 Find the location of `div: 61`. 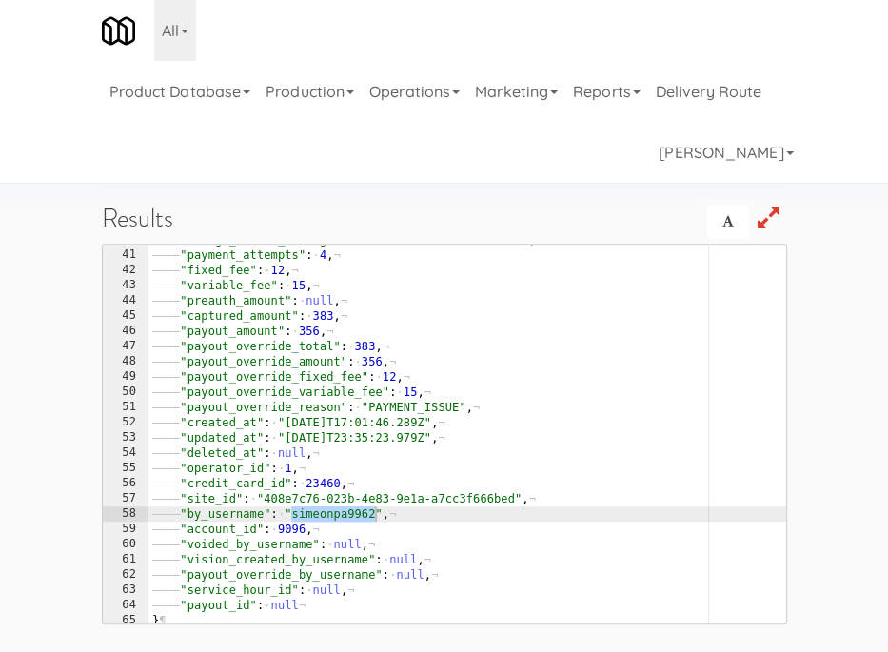

div: 61 is located at coordinates (126, 560).